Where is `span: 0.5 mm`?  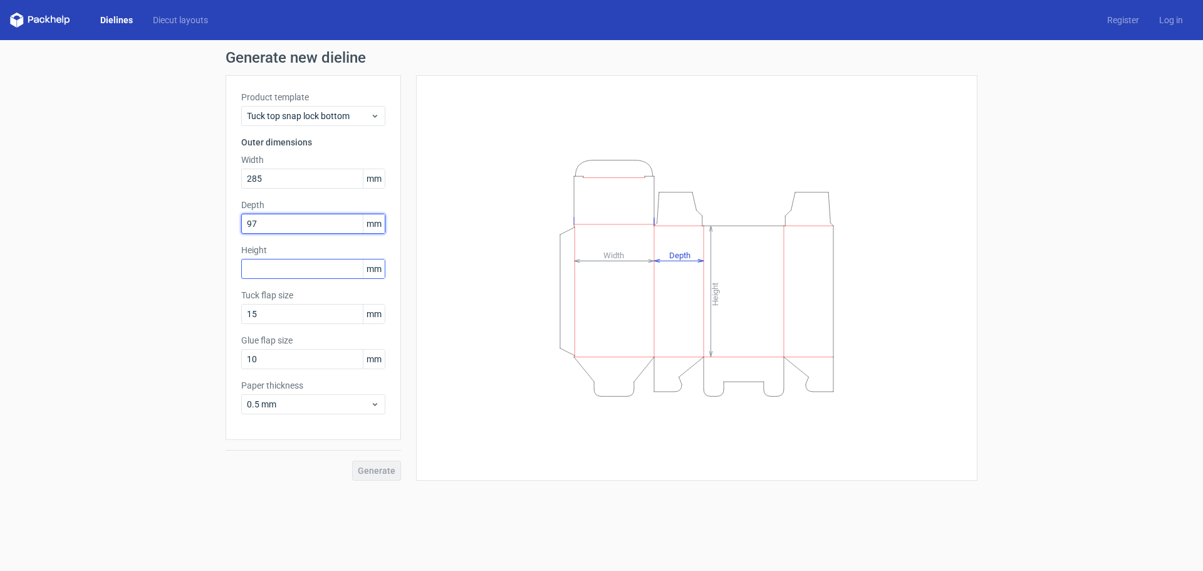 span: 0.5 mm is located at coordinates (308, 404).